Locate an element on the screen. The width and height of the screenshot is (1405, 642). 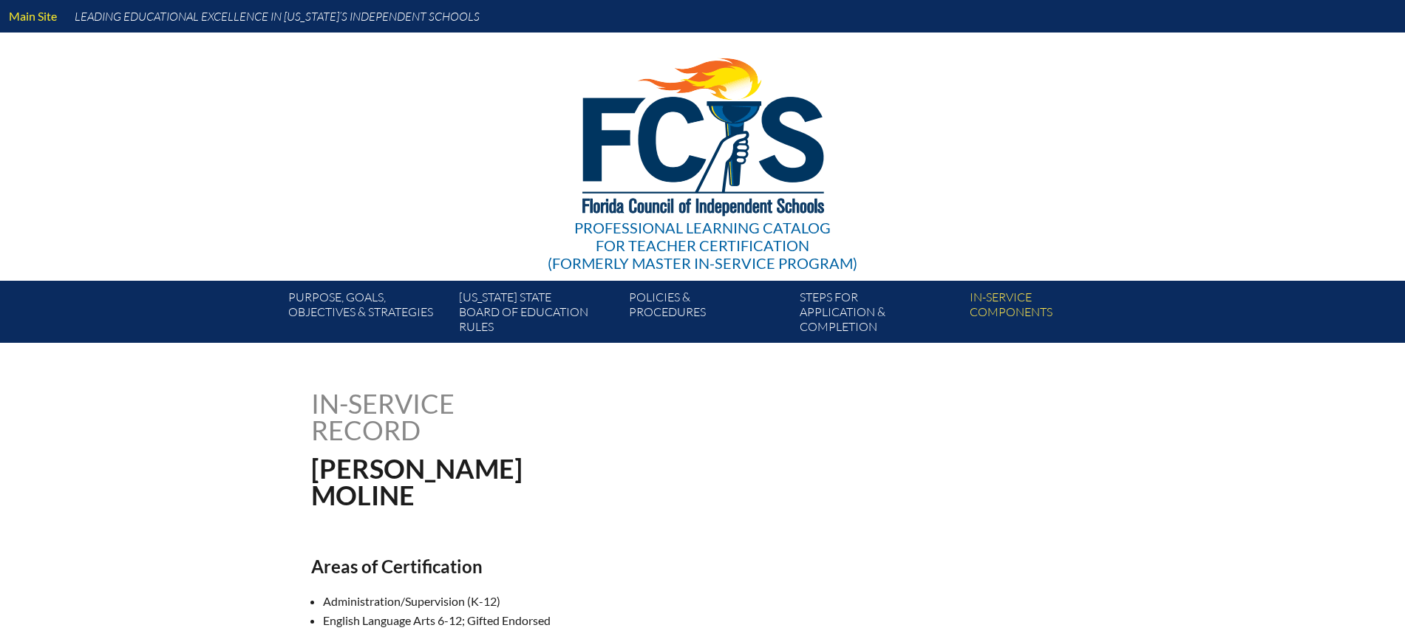
a: Purpose, goals,objectives & strategies is located at coordinates (367, 315).